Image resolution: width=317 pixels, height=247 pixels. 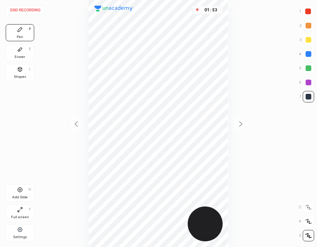 What do you see at coordinates (211, 10) in the screenshot?
I see `div: 01 : 53` at bounding box center [211, 10].